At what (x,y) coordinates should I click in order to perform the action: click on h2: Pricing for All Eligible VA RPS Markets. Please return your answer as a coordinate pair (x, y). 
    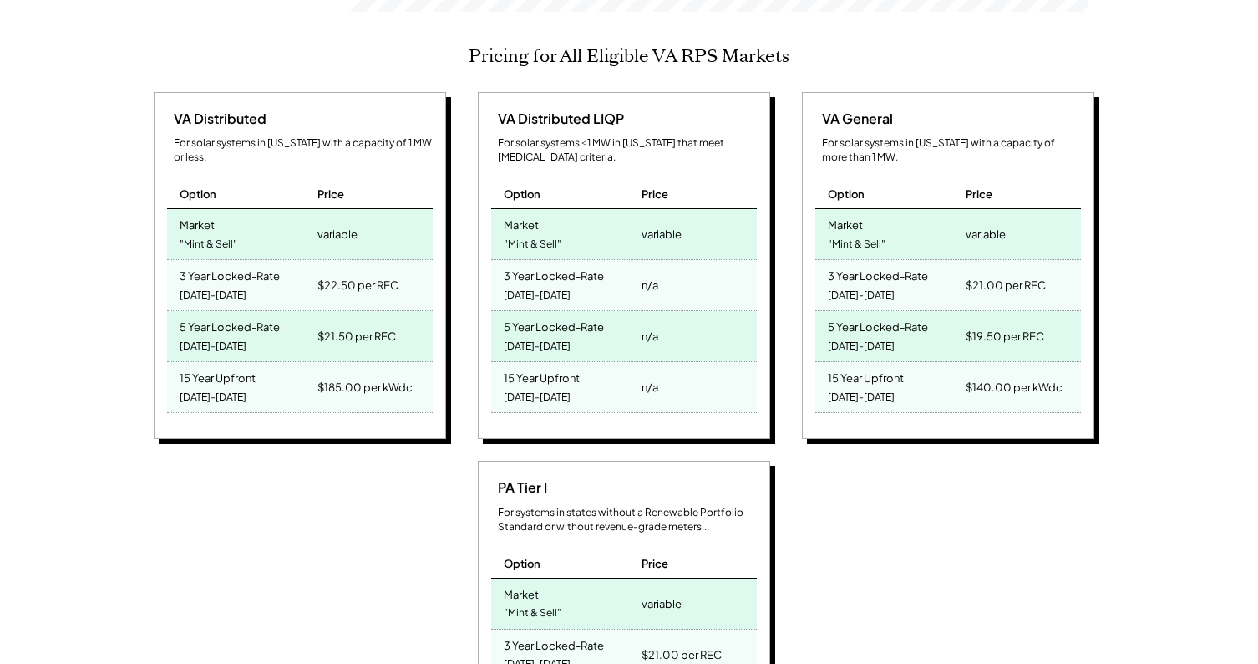
    Looking at the image, I should click on (629, 56).